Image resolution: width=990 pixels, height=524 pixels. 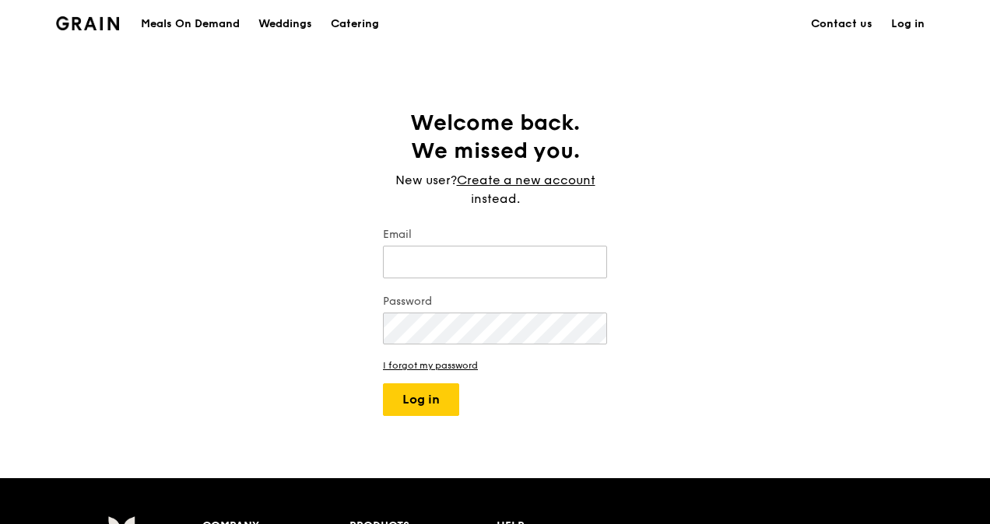 I want to click on a: Log in, so click(x=907, y=24).